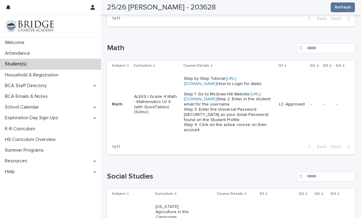 The height and width of the screenshot is (218, 361). I want to click on p: Step by Step Tutorial: How to Login for Aleks: Step 1: Go to McGraw Hill Website: Step 2: Enter i..., so click(227, 104).